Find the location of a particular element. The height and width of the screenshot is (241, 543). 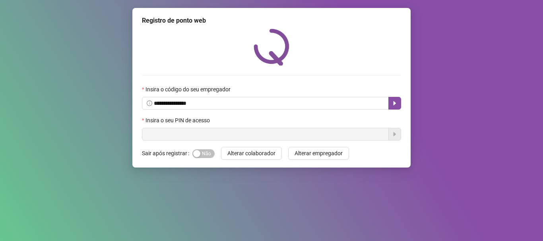

button: Alterar empregador is located at coordinates (318, 153).